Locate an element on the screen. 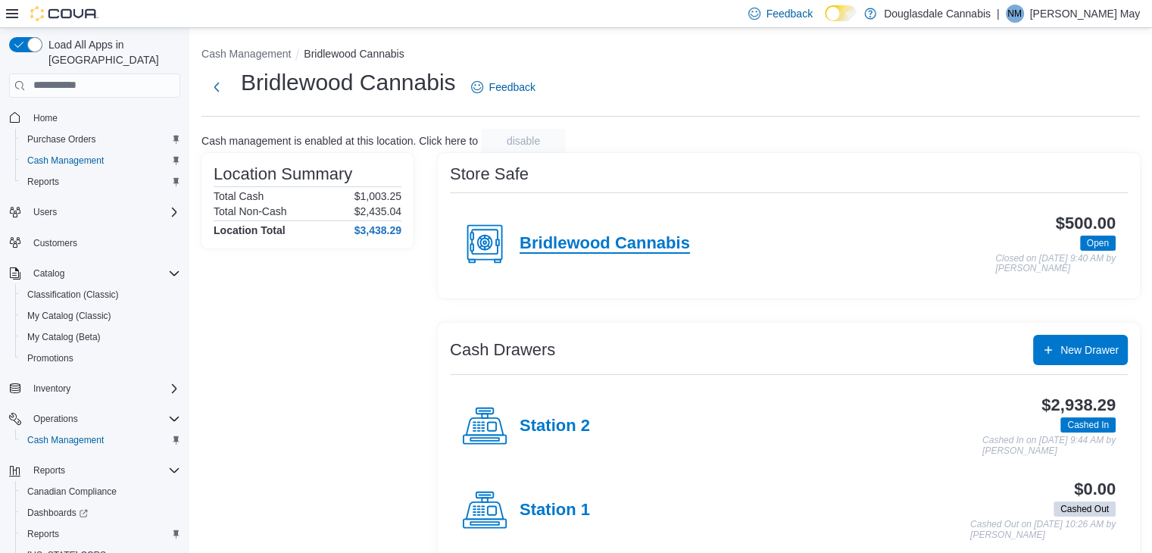 The height and width of the screenshot is (553, 1152). h3: $500.00 is located at coordinates (1086, 224).